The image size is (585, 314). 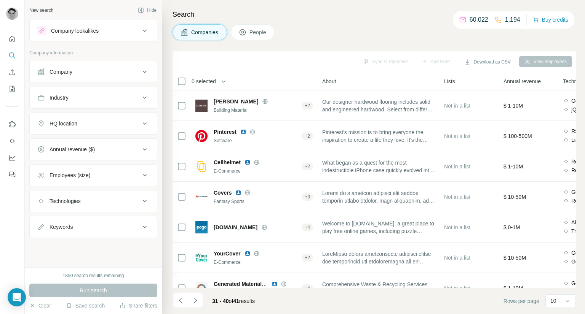 I want to click on button: Download as CSV, so click(x=487, y=62).